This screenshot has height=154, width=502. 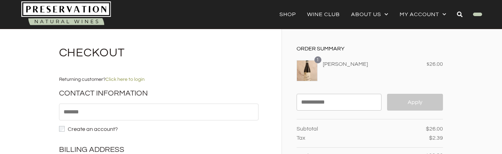 What do you see at coordinates (370, 49) in the screenshot?
I see `div: Order Summary` at bounding box center [370, 49].